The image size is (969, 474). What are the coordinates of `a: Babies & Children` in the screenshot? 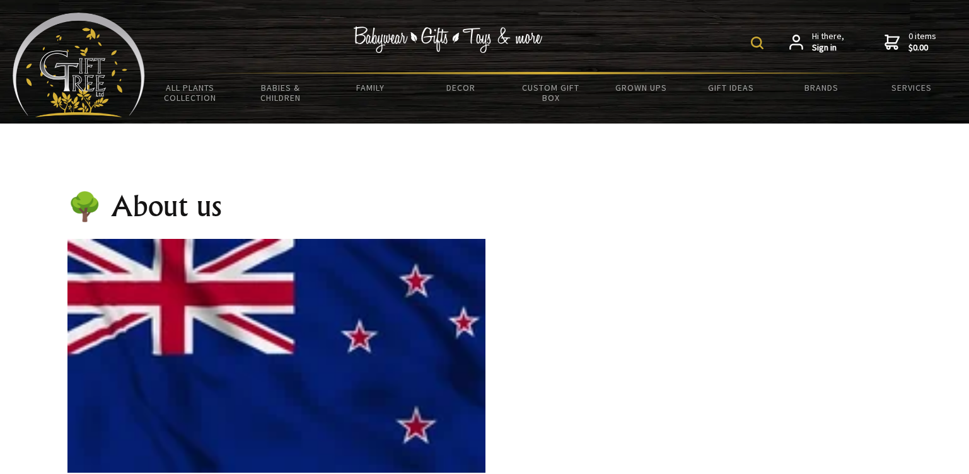 It's located at (280, 93).